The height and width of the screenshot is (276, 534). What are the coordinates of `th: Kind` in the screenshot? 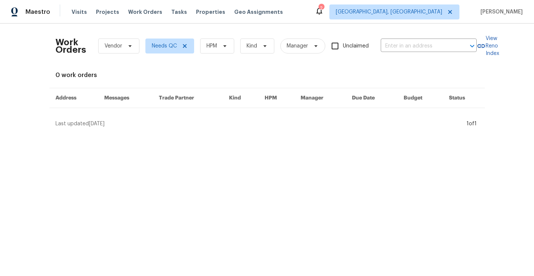 It's located at (240, 98).